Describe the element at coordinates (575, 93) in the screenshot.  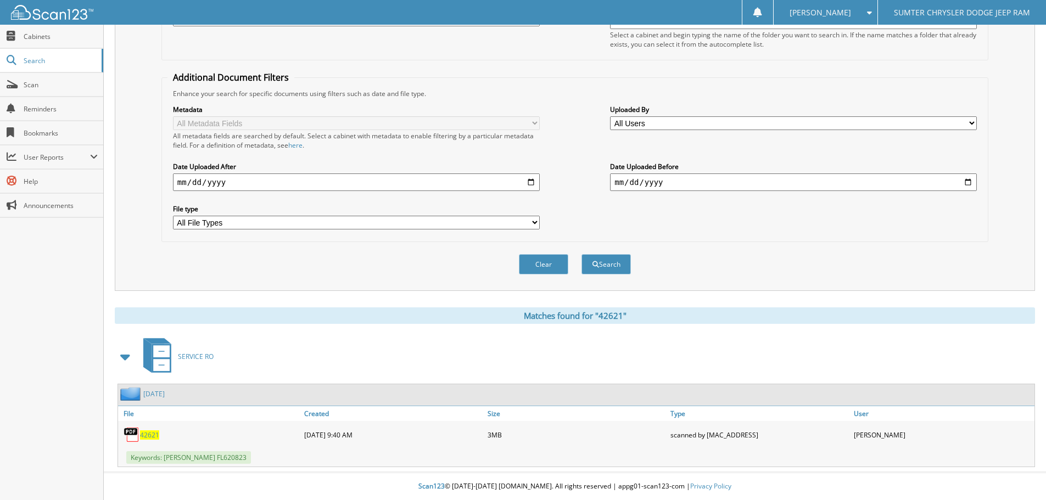
I see `div: Enhance your search for specific documents using filters such as date and file type.` at that location.